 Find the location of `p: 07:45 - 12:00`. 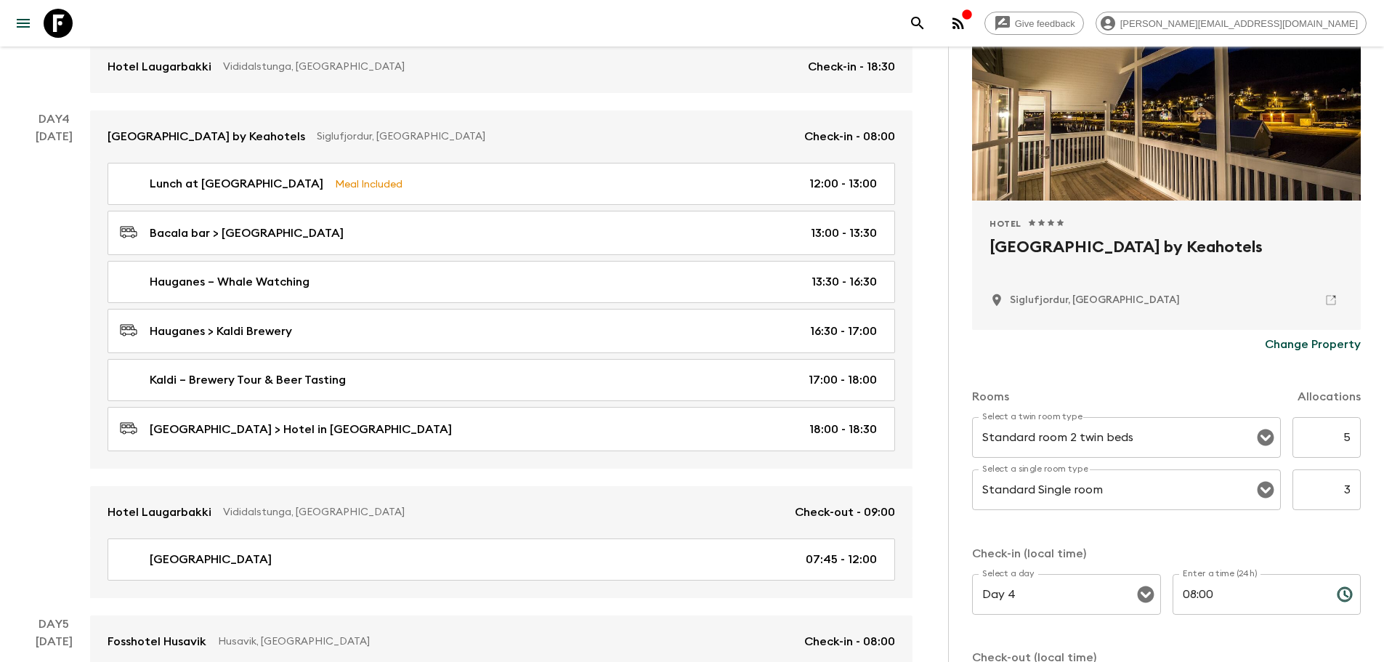

p: 07:45 - 12:00 is located at coordinates (841, 559).